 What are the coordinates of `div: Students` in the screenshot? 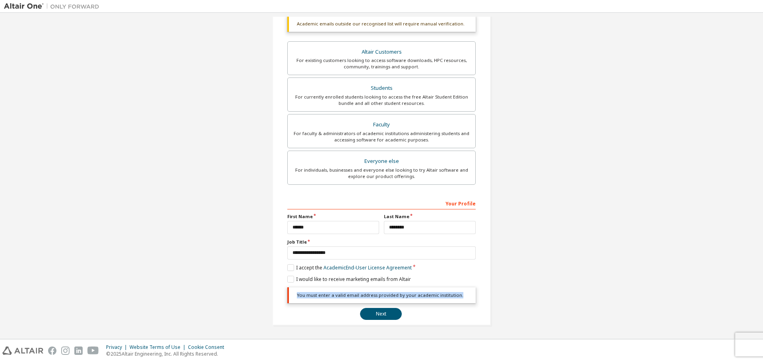 It's located at (381, 88).